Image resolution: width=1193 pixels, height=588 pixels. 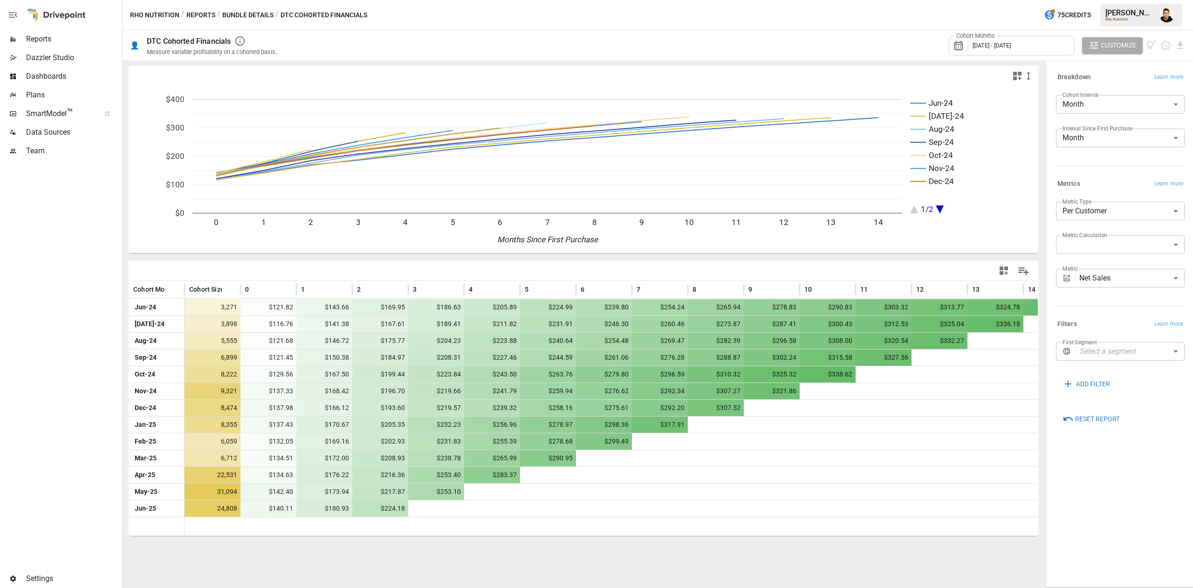 I want to click on span: 5,555, so click(x=214, y=341).